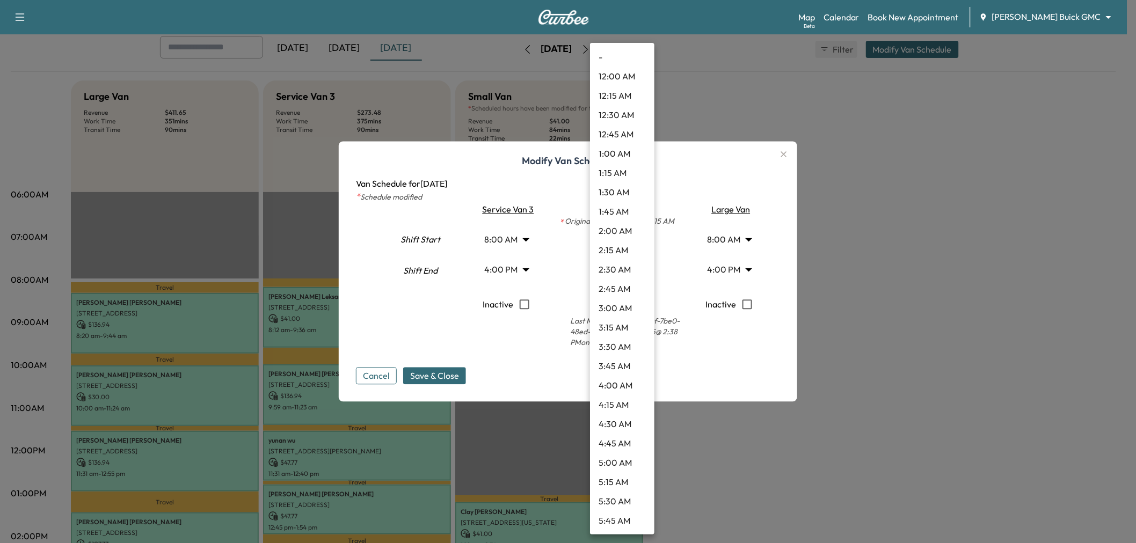 This screenshot has width=1136, height=543. Describe the element at coordinates (622, 250) in the screenshot. I see `li: 2:15 AM` at that location.